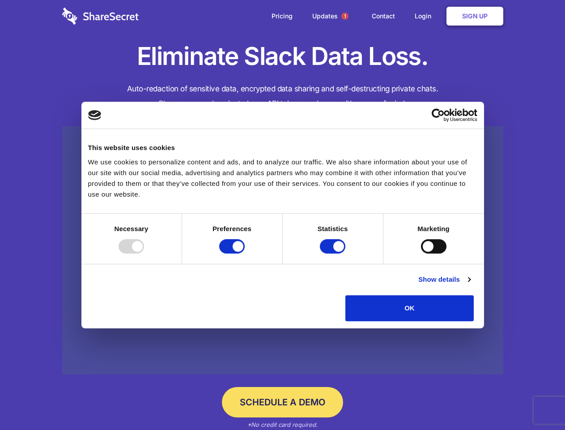 The image size is (565, 430). Describe the element at coordinates (283, 402) in the screenshot. I see `a: Schedule a Demo` at that location.